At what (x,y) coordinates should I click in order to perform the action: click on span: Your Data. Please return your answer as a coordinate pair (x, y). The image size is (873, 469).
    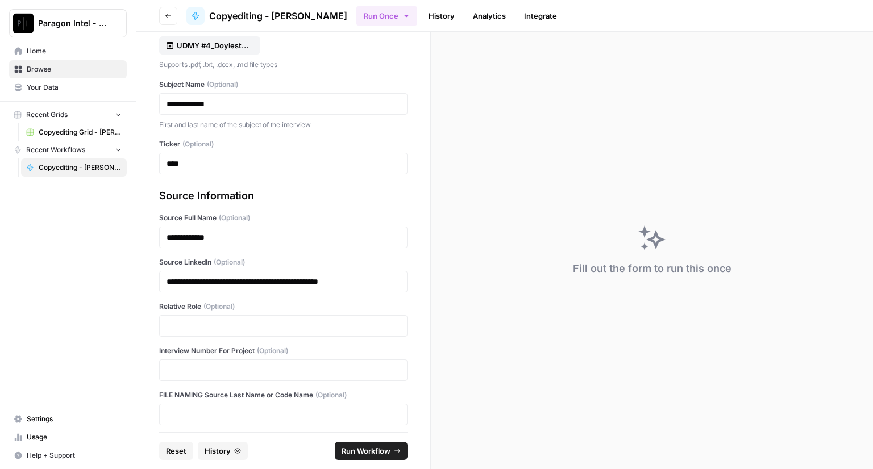
    Looking at the image, I should click on (74, 88).